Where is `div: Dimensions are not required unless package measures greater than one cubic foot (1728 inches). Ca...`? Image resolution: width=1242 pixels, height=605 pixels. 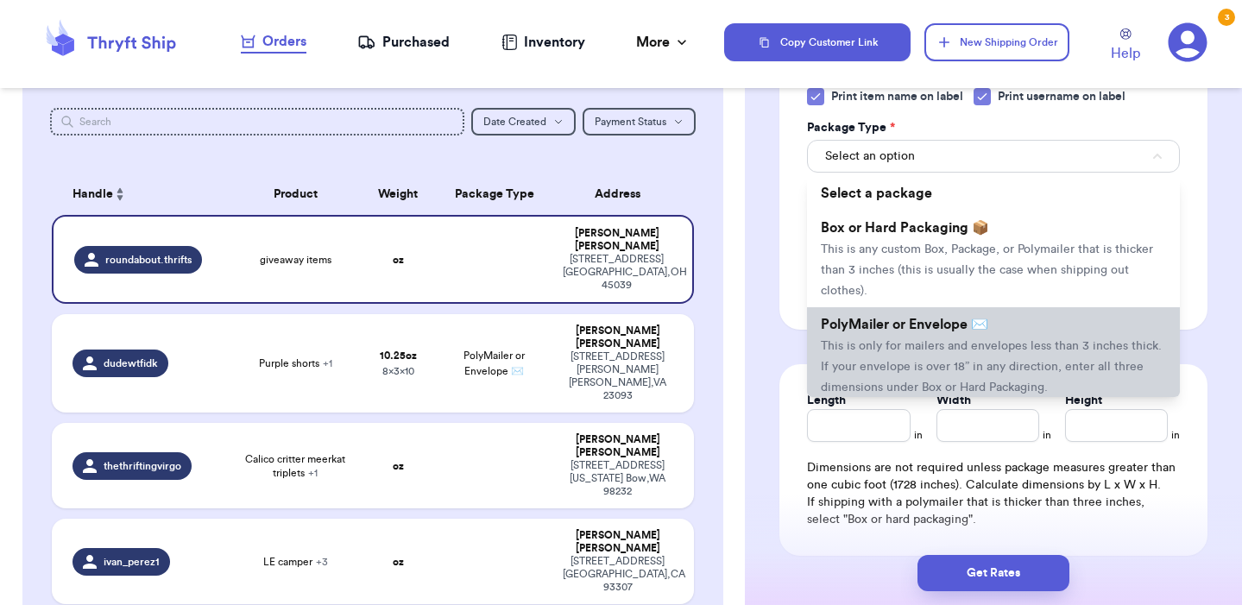
div: Dimensions are not required unless package measures greater than one cubic foot (1728 inches). Ca... is located at coordinates (994, 494).